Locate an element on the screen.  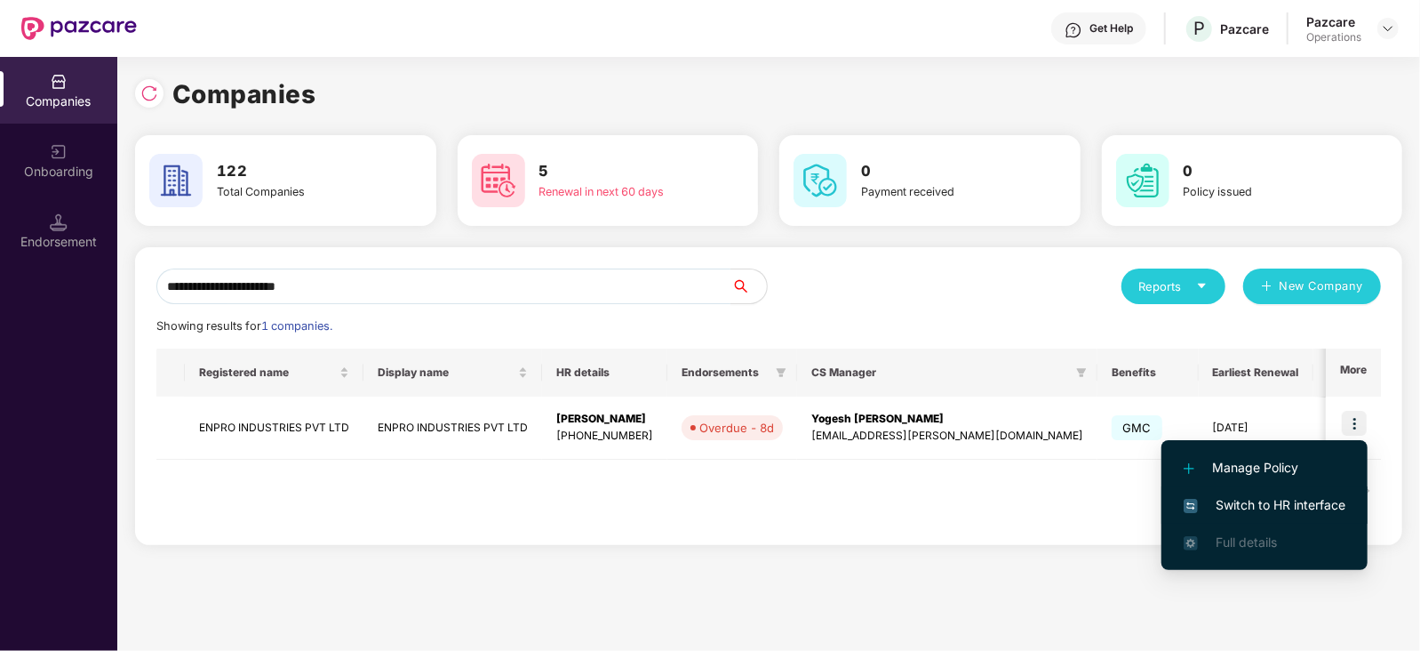
img: svg+xml;base64,PHN2ZyB3aWR0aD0iMTQuNSIgaGVpZ2h0PSIxNC41IiB2aWV3Qm94PSIwIDAgMTYgMTYiIGZpbGw9Im5vbm... is located at coordinates (59, 222).